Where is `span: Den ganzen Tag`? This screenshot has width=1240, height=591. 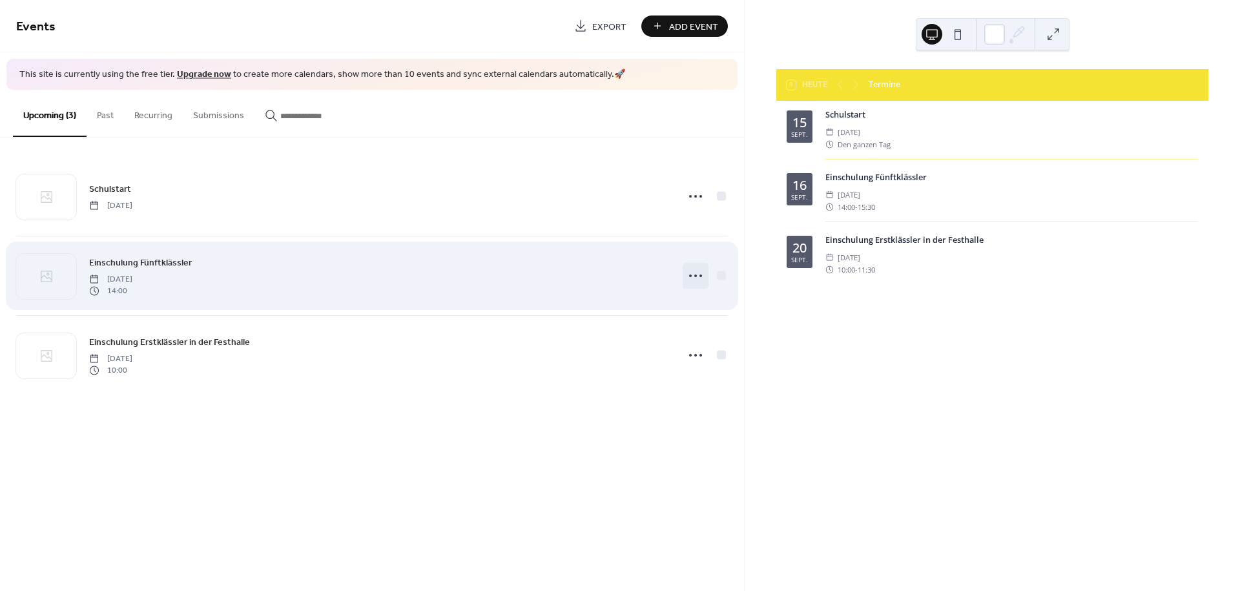 span: Den ganzen Tag is located at coordinates (864, 144).